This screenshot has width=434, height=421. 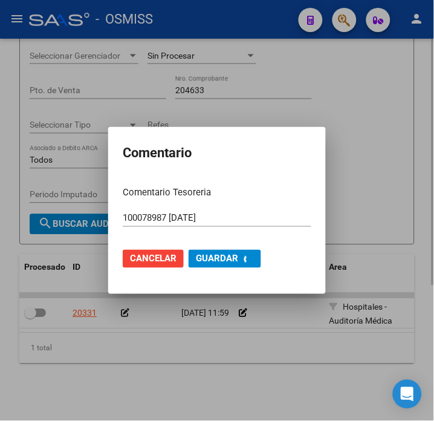 I want to click on button: Cancelar, so click(x=153, y=259).